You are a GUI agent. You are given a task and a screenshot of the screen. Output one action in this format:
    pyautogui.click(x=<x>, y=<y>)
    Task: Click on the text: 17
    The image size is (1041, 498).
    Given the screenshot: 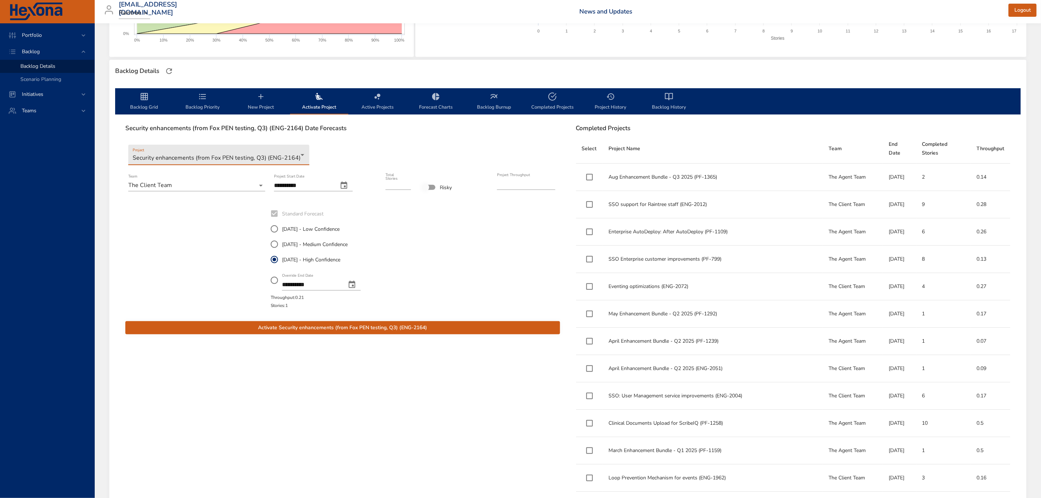 What is the action you would take?
    pyautogui.click(x=1015, y=31)
    